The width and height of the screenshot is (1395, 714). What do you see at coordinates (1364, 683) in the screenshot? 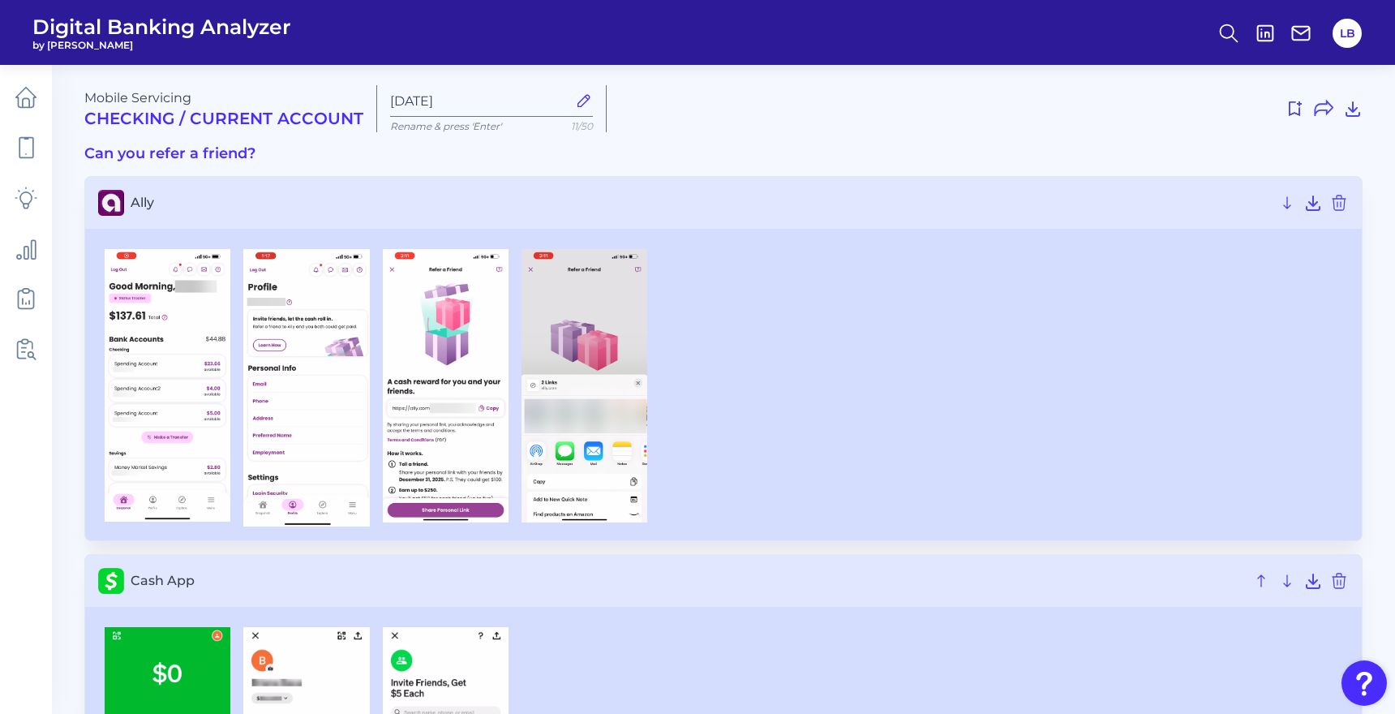
I see `button: Open Resource Center` at bounding box center [1364, 683].